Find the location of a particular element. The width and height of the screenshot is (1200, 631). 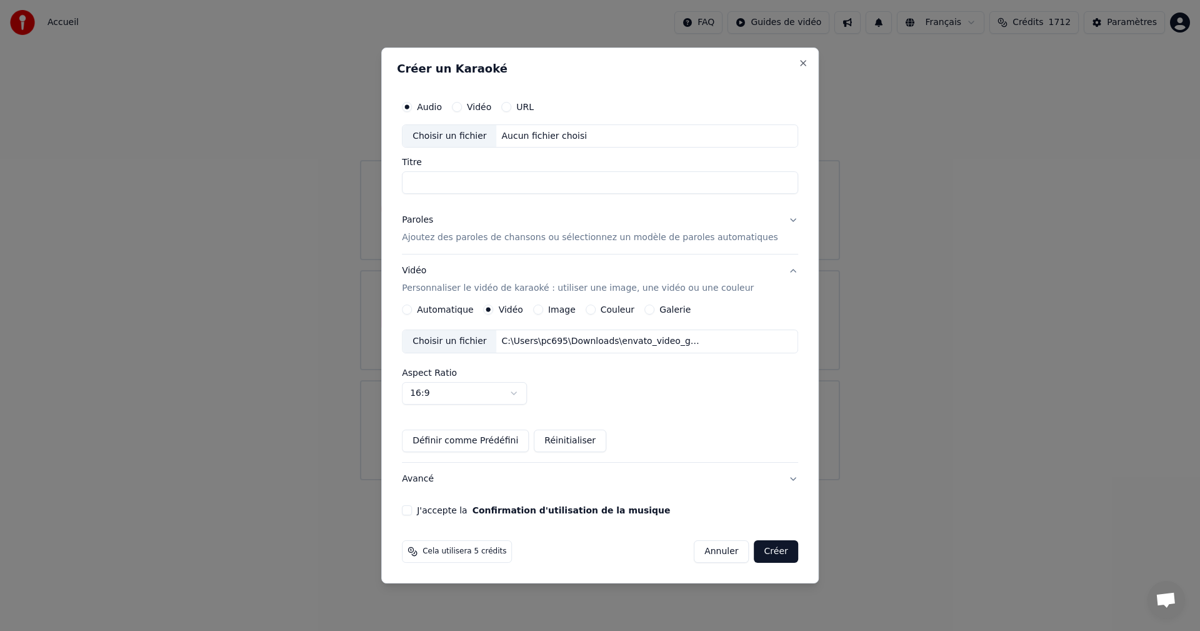

button: J'accepte la is located at coordinates (571, 510).